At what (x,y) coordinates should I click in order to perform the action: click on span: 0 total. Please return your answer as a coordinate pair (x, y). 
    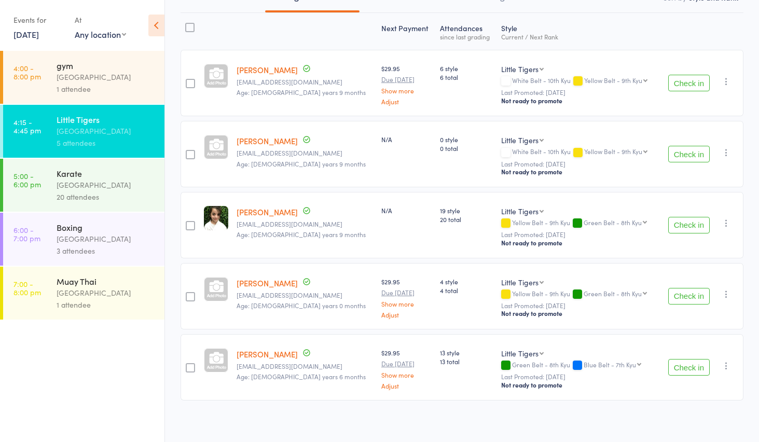
    Looking at the image, I should click on (466, 148).